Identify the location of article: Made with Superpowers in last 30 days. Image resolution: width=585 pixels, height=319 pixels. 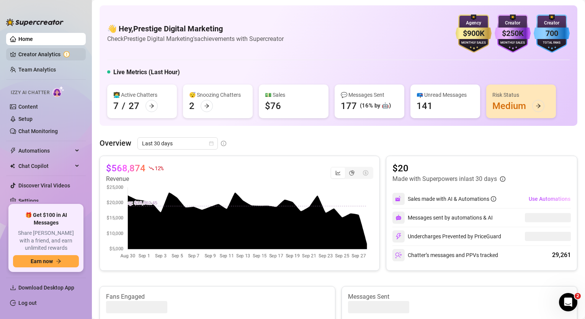
(445, 179).